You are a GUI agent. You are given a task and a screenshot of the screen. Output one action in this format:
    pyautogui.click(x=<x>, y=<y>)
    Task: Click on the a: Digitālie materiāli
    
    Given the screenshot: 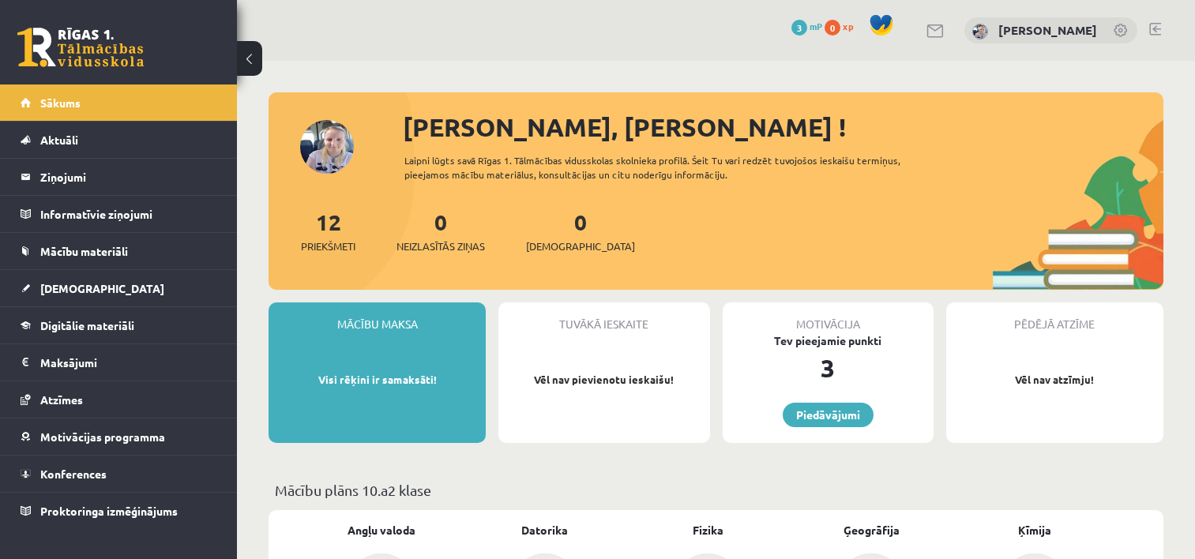 What is the action you would take?
    pyautogui.click(x=118, y=325)
    